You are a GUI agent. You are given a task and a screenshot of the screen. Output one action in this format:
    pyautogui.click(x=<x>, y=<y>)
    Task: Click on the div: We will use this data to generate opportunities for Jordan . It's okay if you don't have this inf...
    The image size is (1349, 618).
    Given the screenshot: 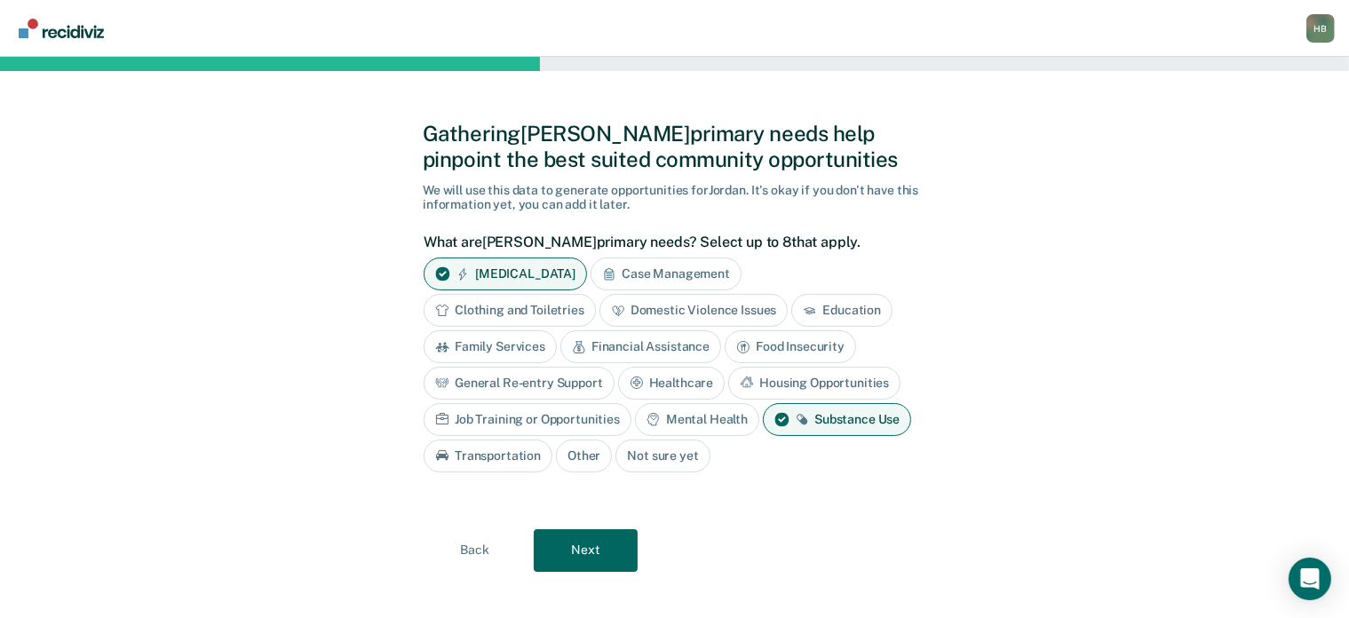 What is the action you would take?
    pyautogui.click(x=674, y=198)
    